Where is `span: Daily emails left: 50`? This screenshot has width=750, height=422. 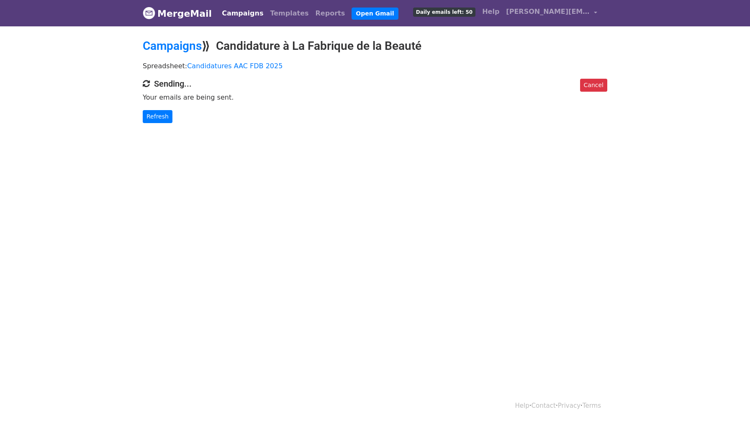
span: Daily emails left: 50 is located at coordinates (444, 12).